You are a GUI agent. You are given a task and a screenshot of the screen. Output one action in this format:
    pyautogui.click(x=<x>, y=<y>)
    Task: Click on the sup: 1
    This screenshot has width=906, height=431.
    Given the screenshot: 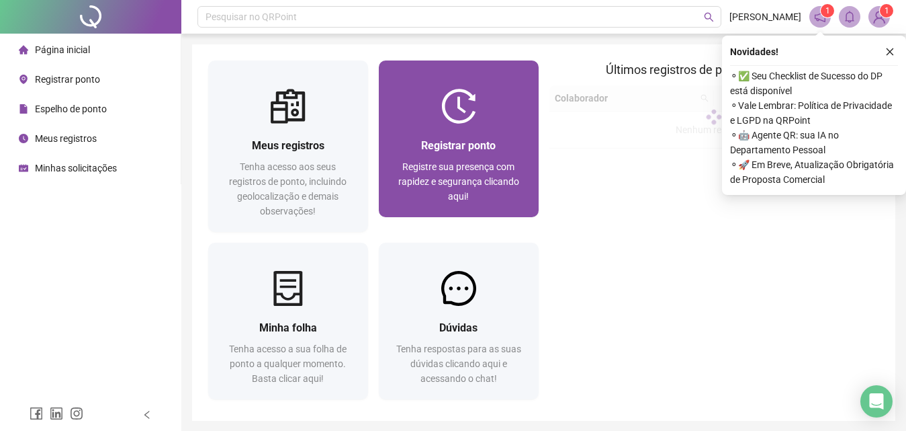 What is the action you would take?
    pyautogui.click(x=828, y=11)
    